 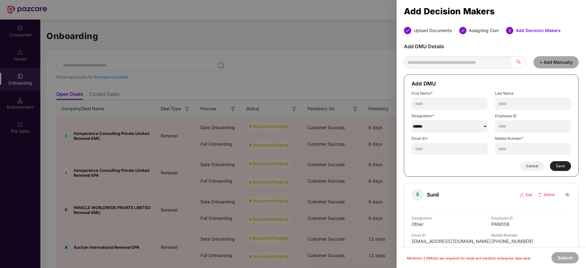 I want to click on span: Other, so click(x=451, y=225).